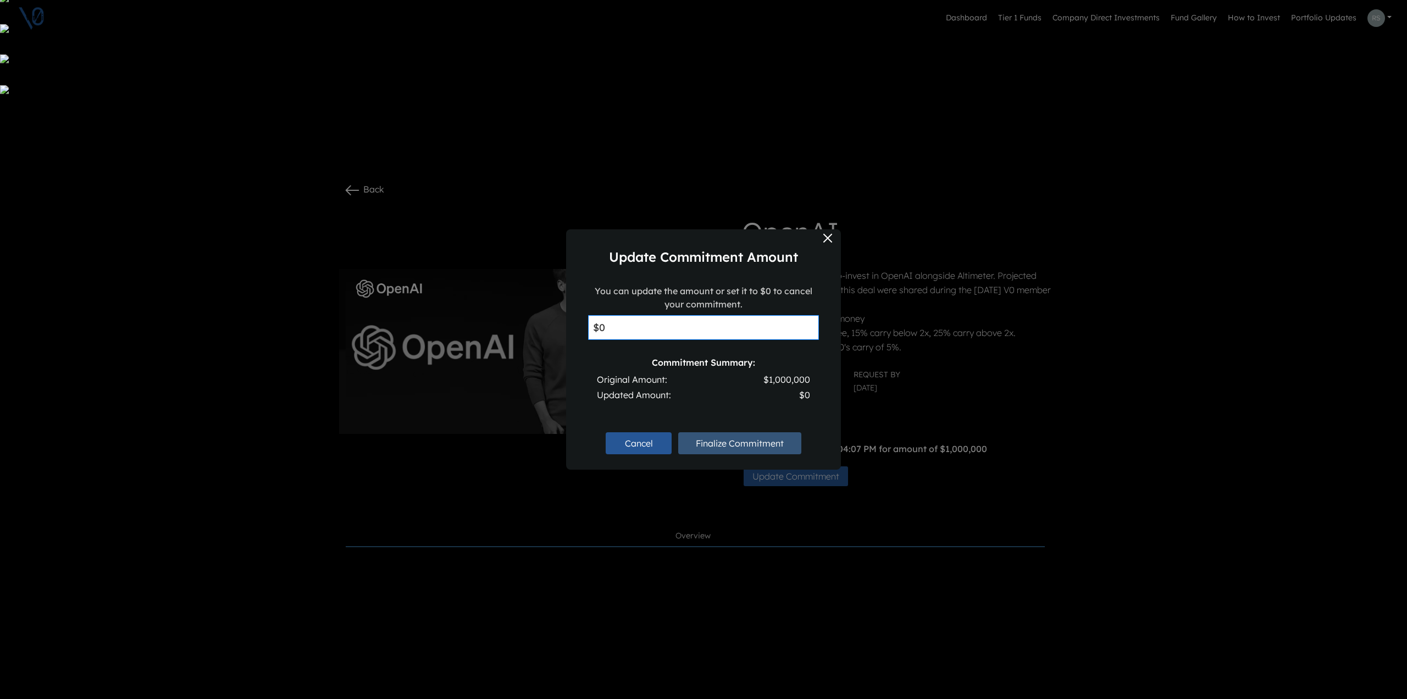 The width and height of the screenshot is (1407, 699). I want to click on label: You can update the amount or set it to $0 to cancel your commitment., so click(703, 297).